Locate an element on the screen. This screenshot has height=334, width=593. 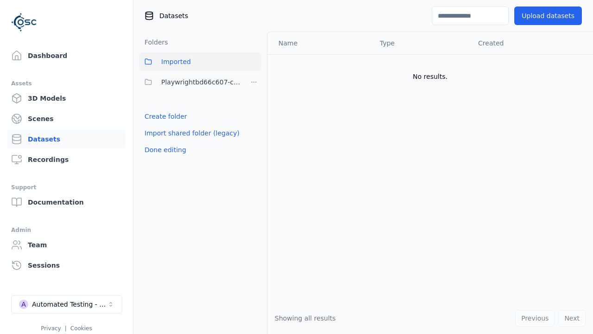
a: Cookies is located at coordinates (81, 328).